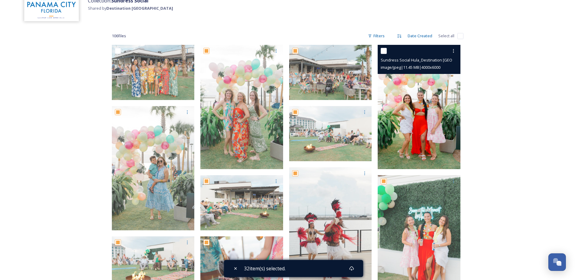 The width and height of the screenshot is (575, 280). I want to click on span: 106 file s, so click(119, 36).